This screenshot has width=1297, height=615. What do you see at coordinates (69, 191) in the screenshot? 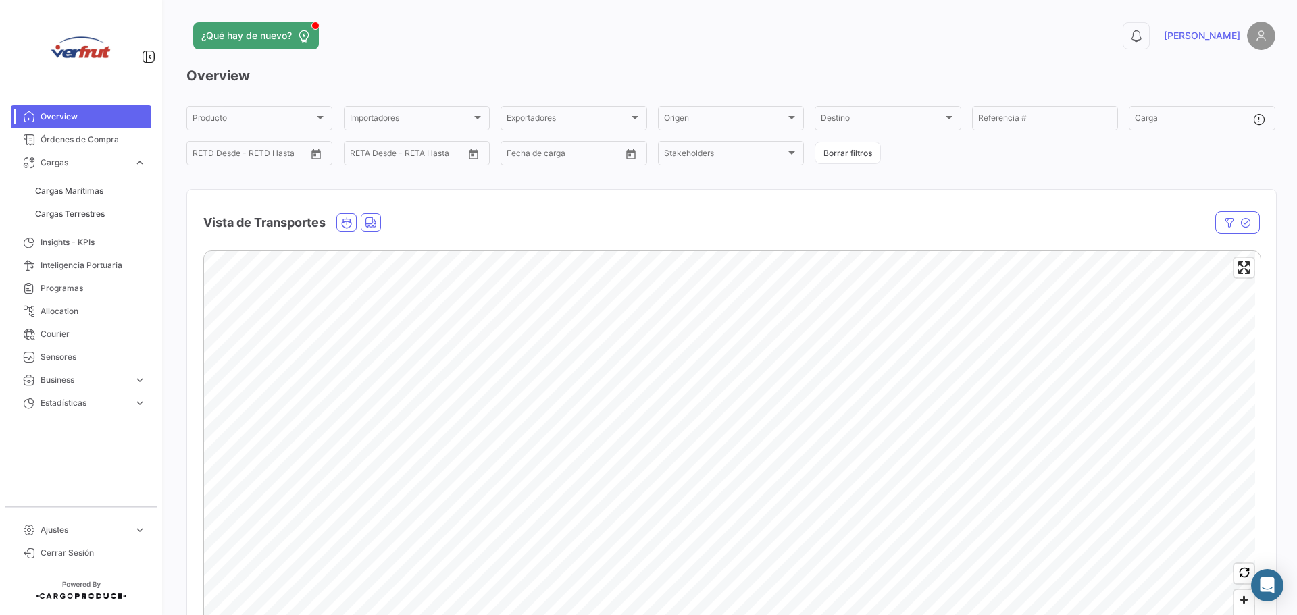
I see `span: Cargas Marítimas` at bounding box center [69, 191].